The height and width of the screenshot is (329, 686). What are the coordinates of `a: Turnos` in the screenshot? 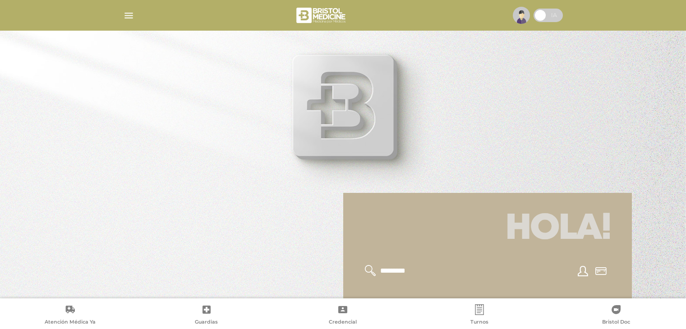 It's located at (479, 316).